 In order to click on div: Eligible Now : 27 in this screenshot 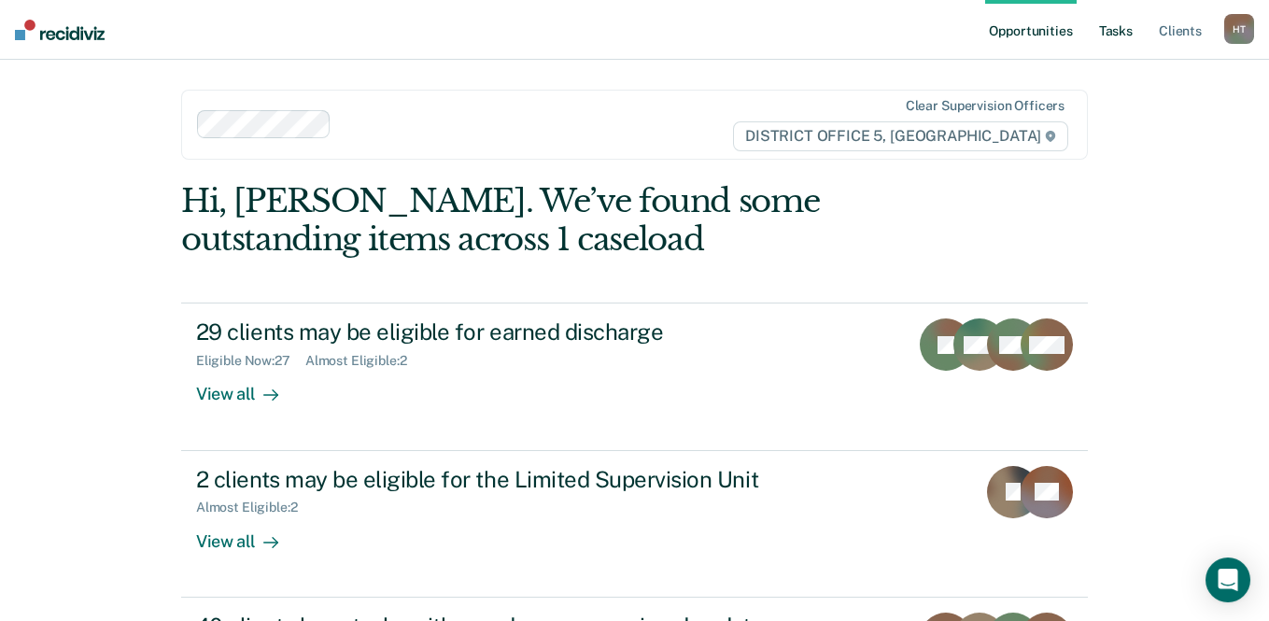, I will do `click(250, 360)`.